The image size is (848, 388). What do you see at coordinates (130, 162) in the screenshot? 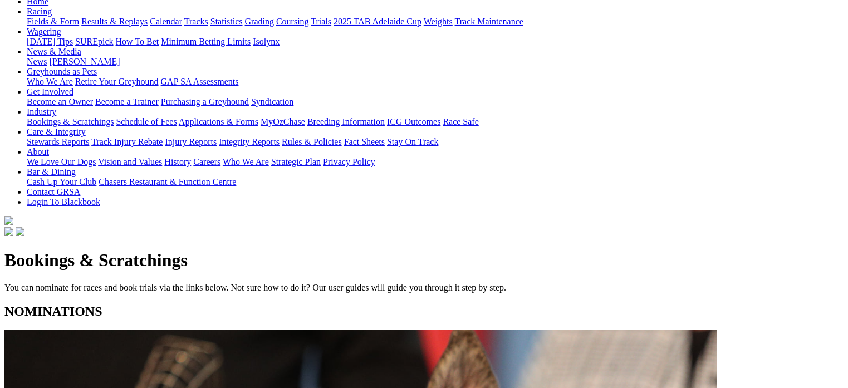
I see `a: Vision and Values` at bounding box center [130, 162].